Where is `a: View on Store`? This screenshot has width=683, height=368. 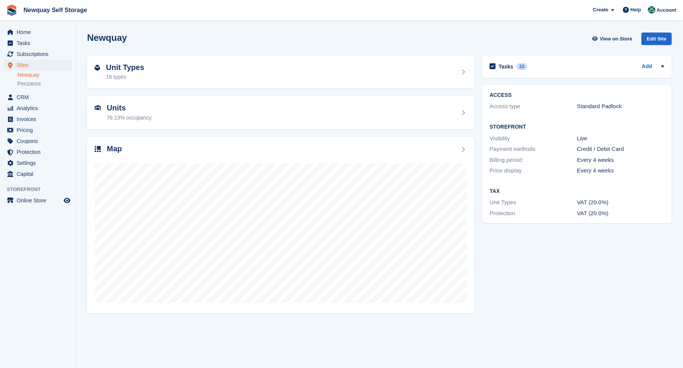
a: View on Store is located at coordinates (613, 39).